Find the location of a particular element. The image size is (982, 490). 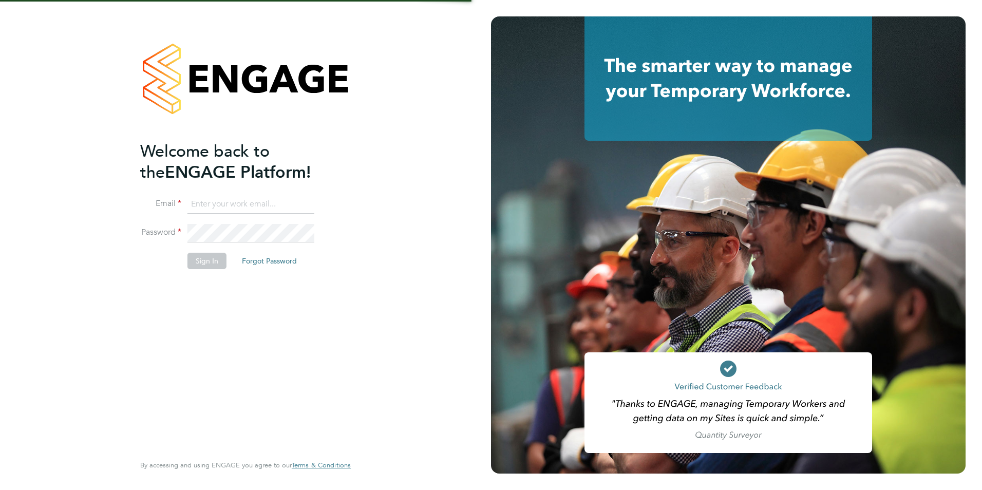

label: Password is located at coordinates (161, 232).